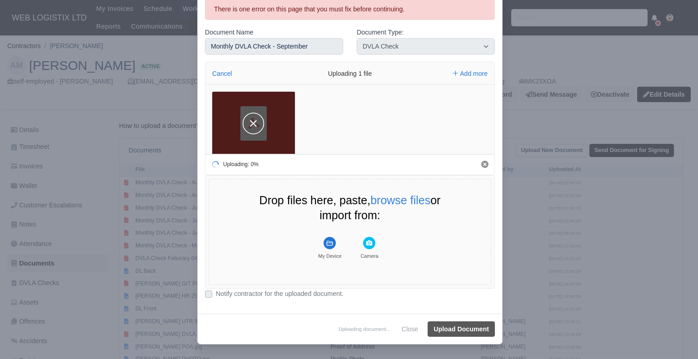 The height and width of the screenshot is (359, 698). What do you see at coordinates (473, 74) in the screenshot?
I see `span: Add more` at bounding box center [473, 74].